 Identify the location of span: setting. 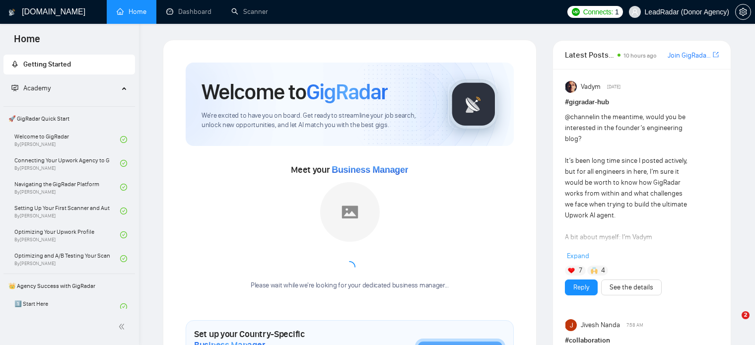
(743, 12).